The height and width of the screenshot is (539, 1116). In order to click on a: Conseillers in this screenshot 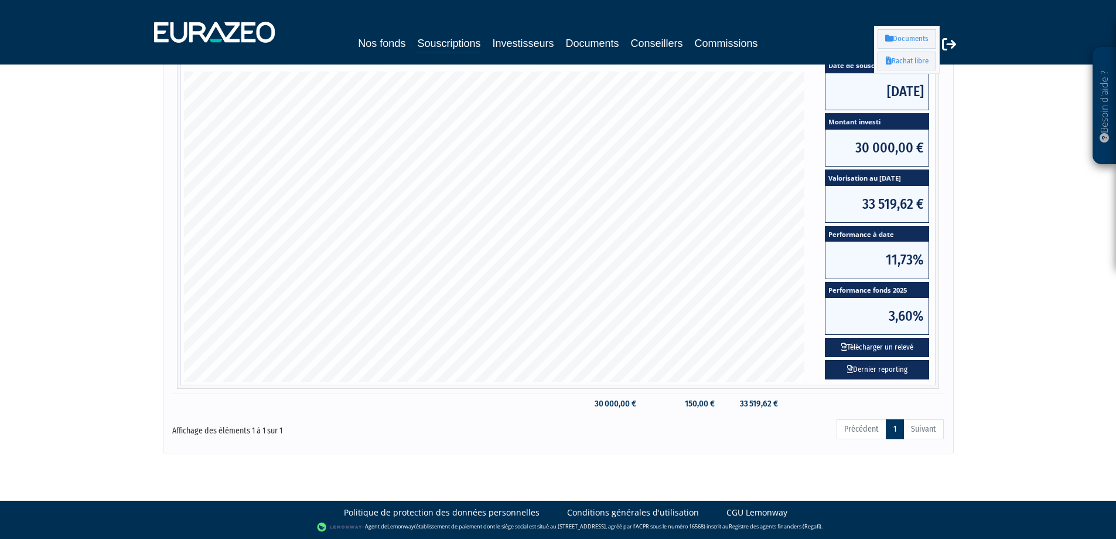, I will do `click(657, 43)`.